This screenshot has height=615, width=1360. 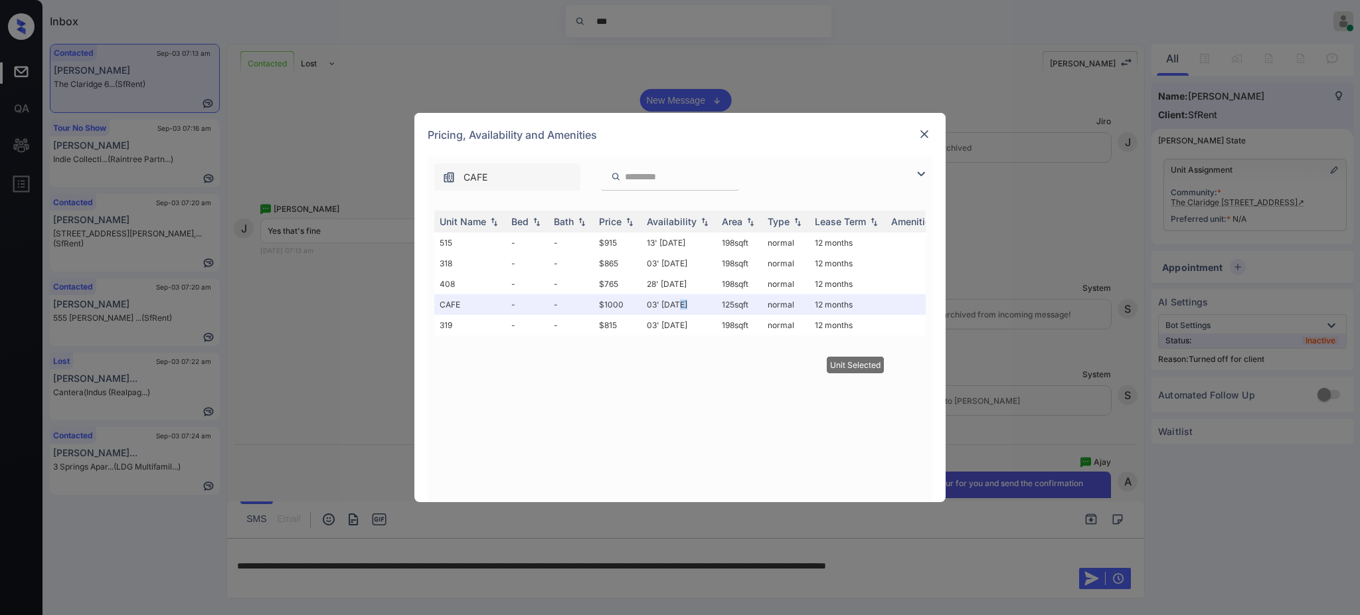 What do you see at coordinates (470, 325) in the screenshot?
I see `td: 319` at bounding box center [470, 325].